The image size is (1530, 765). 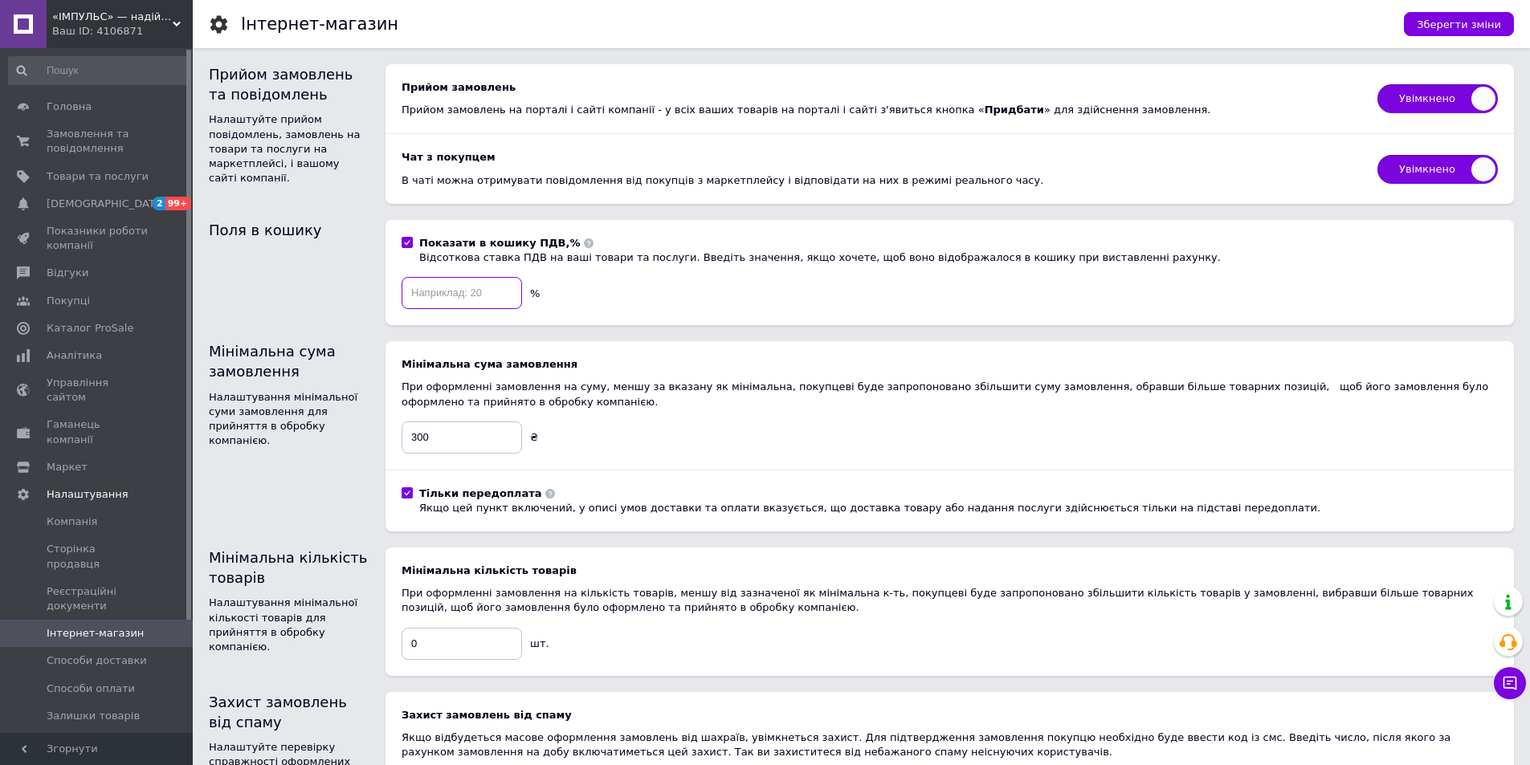 What do you see at coordinates (96, 661) in the screenshot?
I see `span: Способи доставки` at bounding box center [96, 661].